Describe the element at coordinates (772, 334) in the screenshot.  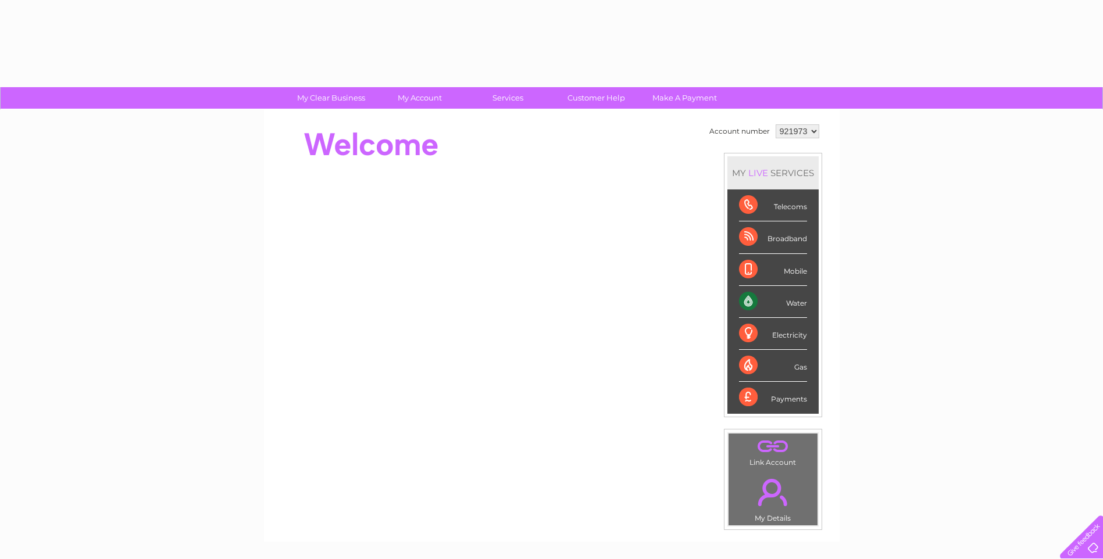
I see `div: Electricity` at that location.